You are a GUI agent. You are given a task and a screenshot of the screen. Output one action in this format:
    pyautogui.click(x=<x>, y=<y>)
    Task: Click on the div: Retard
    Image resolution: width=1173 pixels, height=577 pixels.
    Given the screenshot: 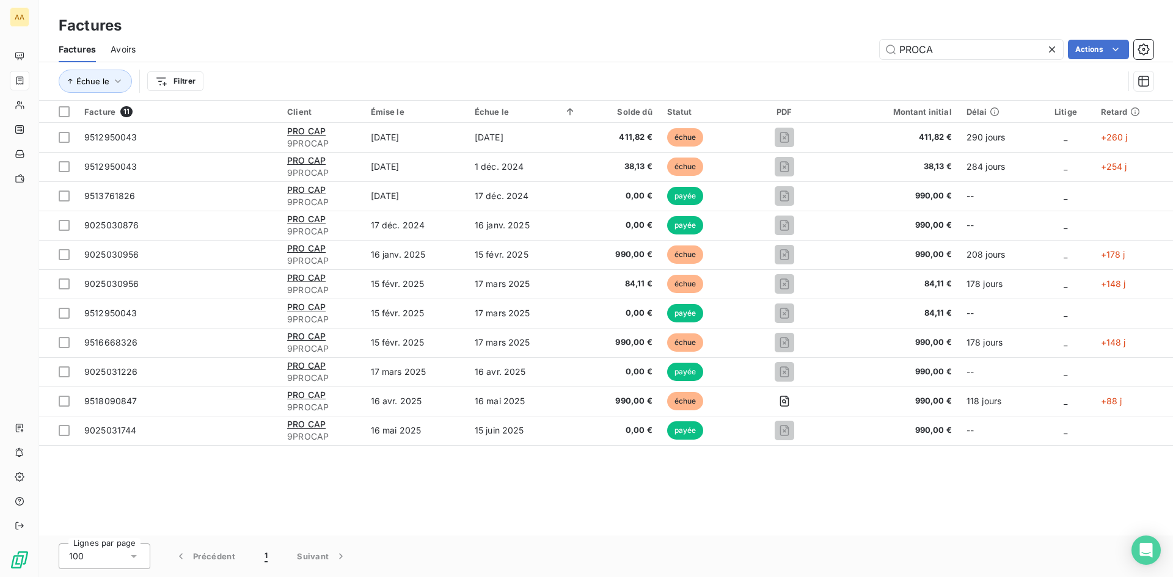 What is the action you would take?
    pyautogui.click(x=1133, y=112)
    